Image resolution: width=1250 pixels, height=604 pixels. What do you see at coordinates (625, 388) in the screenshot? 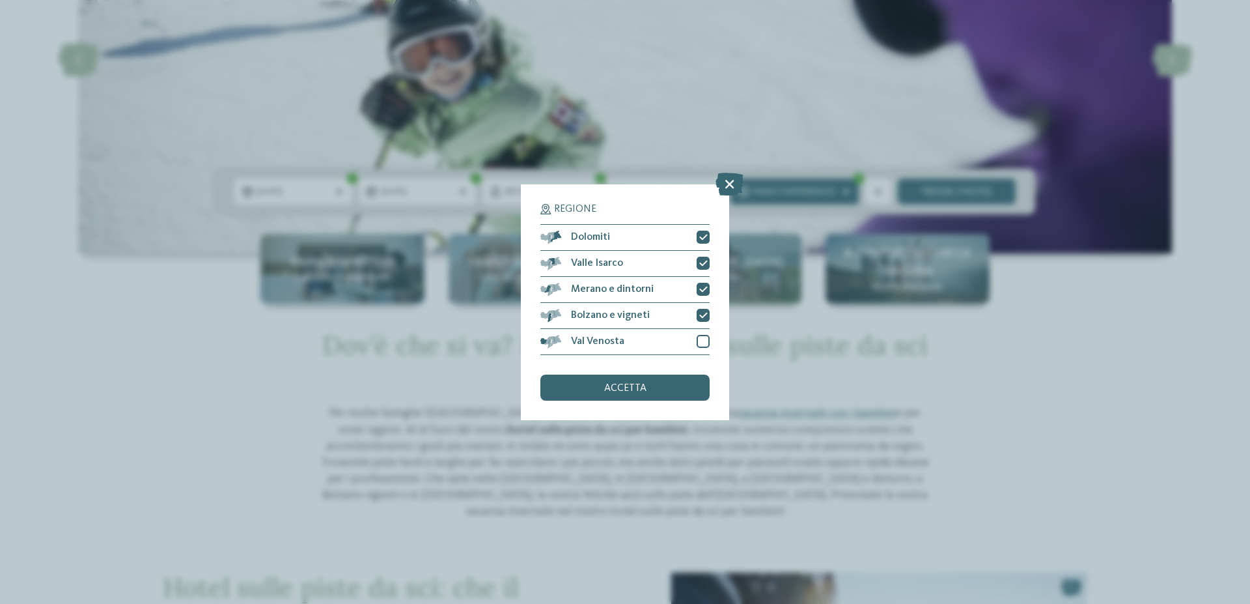
I see `span: accetta` at bounding box center [625, 388].